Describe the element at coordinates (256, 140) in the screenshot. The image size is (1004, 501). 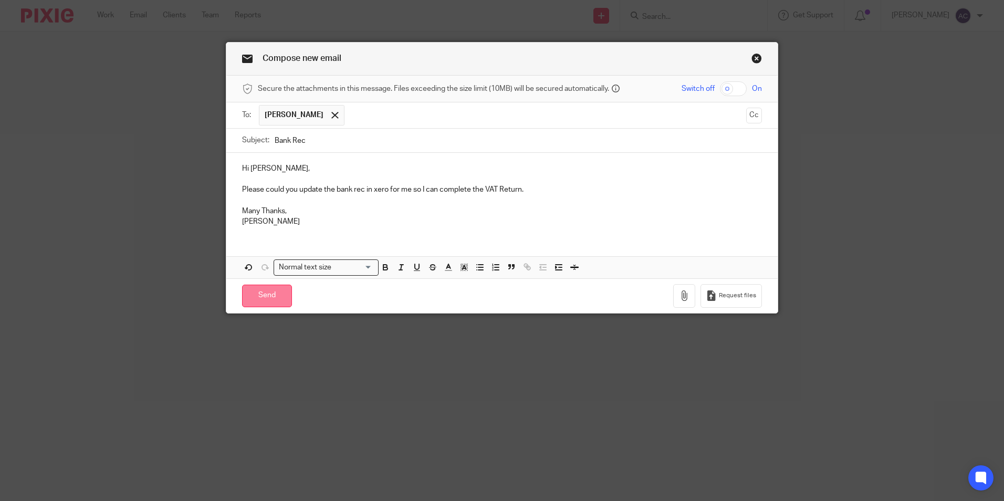
I see `label: Subject:` at that location.